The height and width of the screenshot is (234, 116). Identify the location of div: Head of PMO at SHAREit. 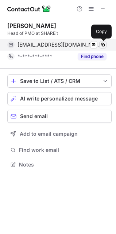
(60, 33).